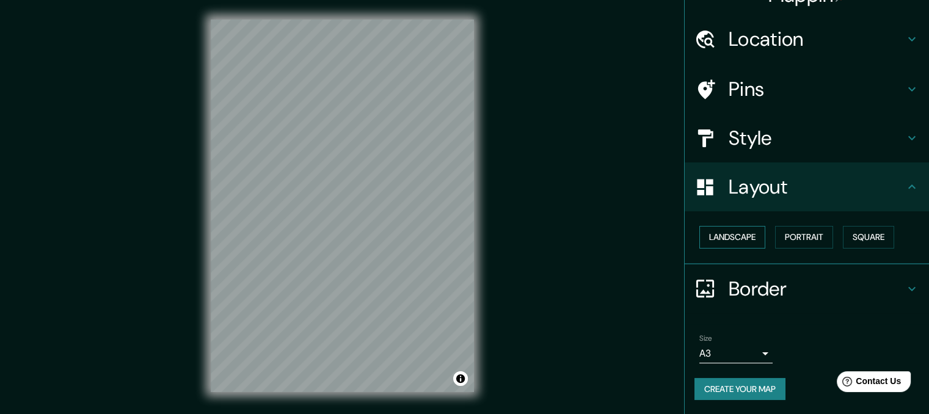 The width and height of the screenshot is (929, 414). What do you see at coordinates (58, 15) in the screenshot?
I see `span: Contact Us` at bounding box center [58, 15].